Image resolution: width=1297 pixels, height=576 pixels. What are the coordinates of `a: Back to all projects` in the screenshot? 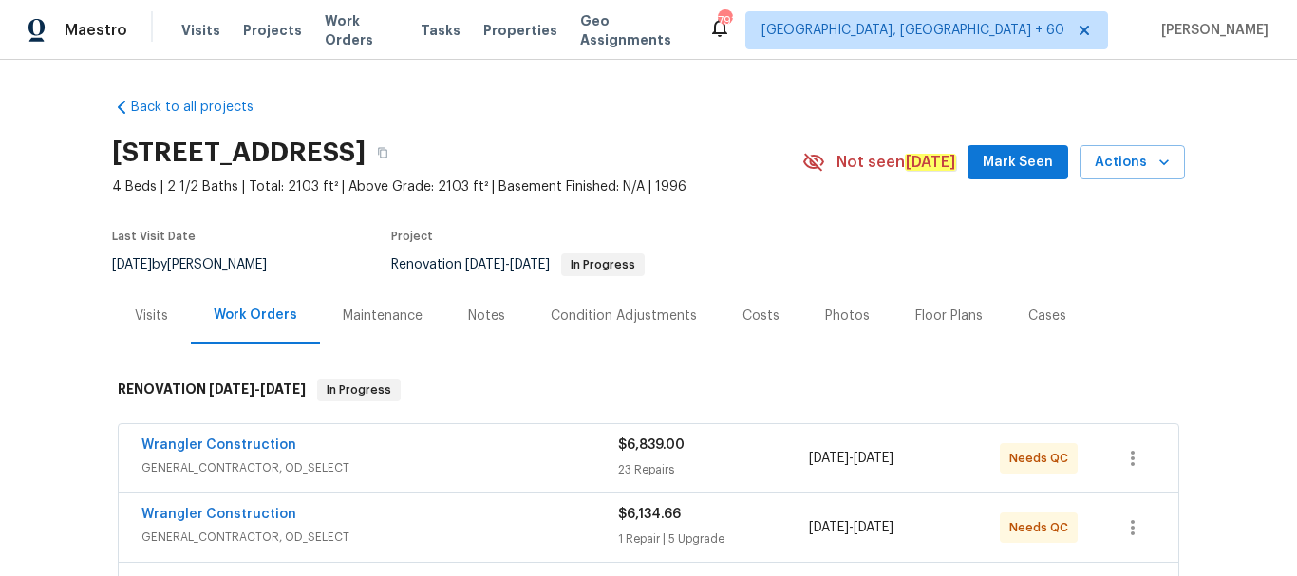 It's located at (203, 107).